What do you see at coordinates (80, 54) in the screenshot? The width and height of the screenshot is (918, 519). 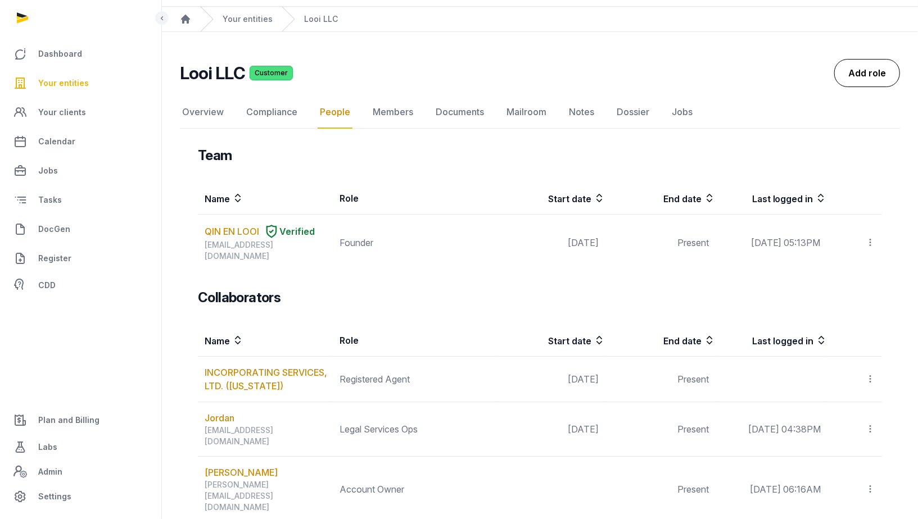 I see `a: Dashboard` at bounding box center [80, 54].